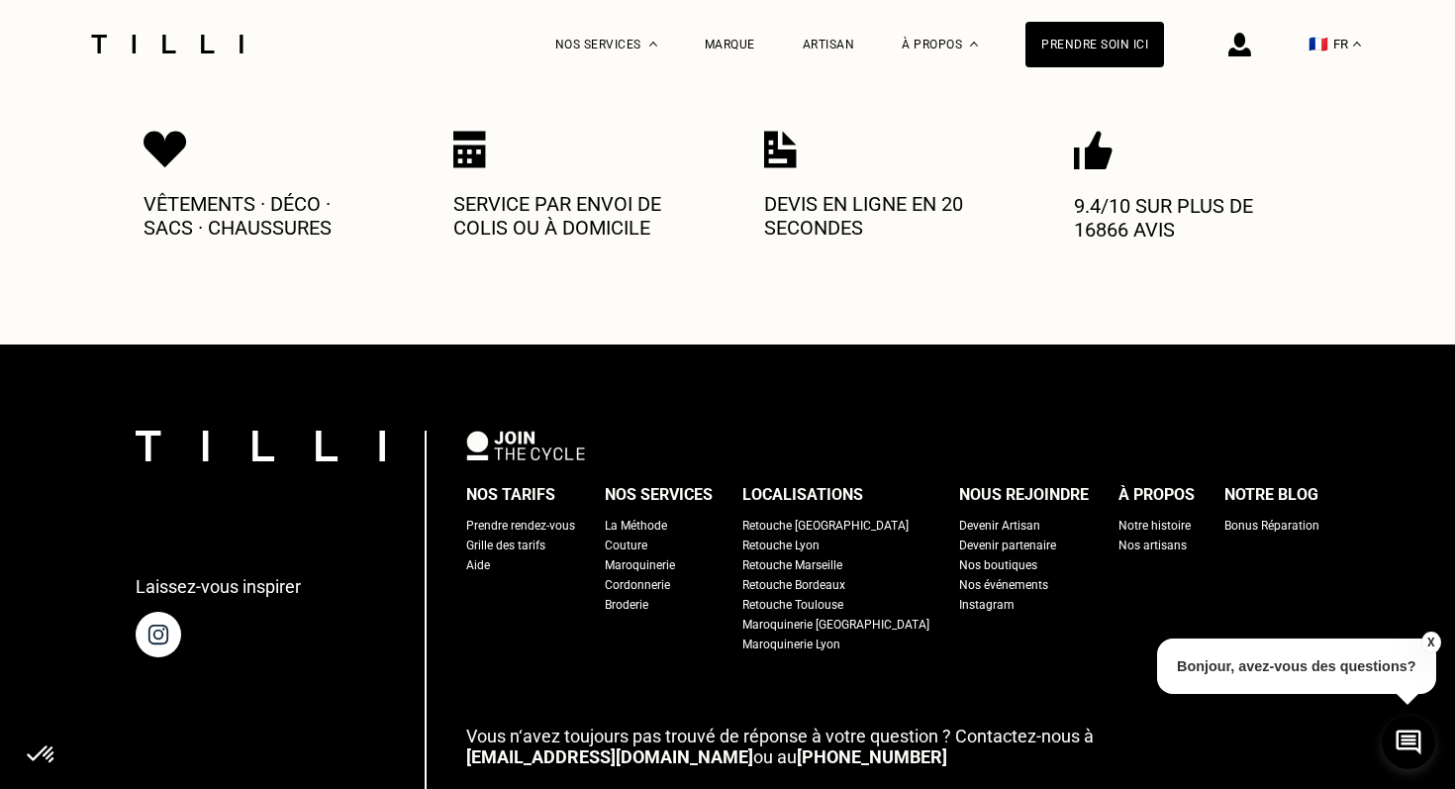 The image size is (1455, 789). Describe the element at coordinates (829, 45) in the screenshot. I see `div: Artisan` at that location.